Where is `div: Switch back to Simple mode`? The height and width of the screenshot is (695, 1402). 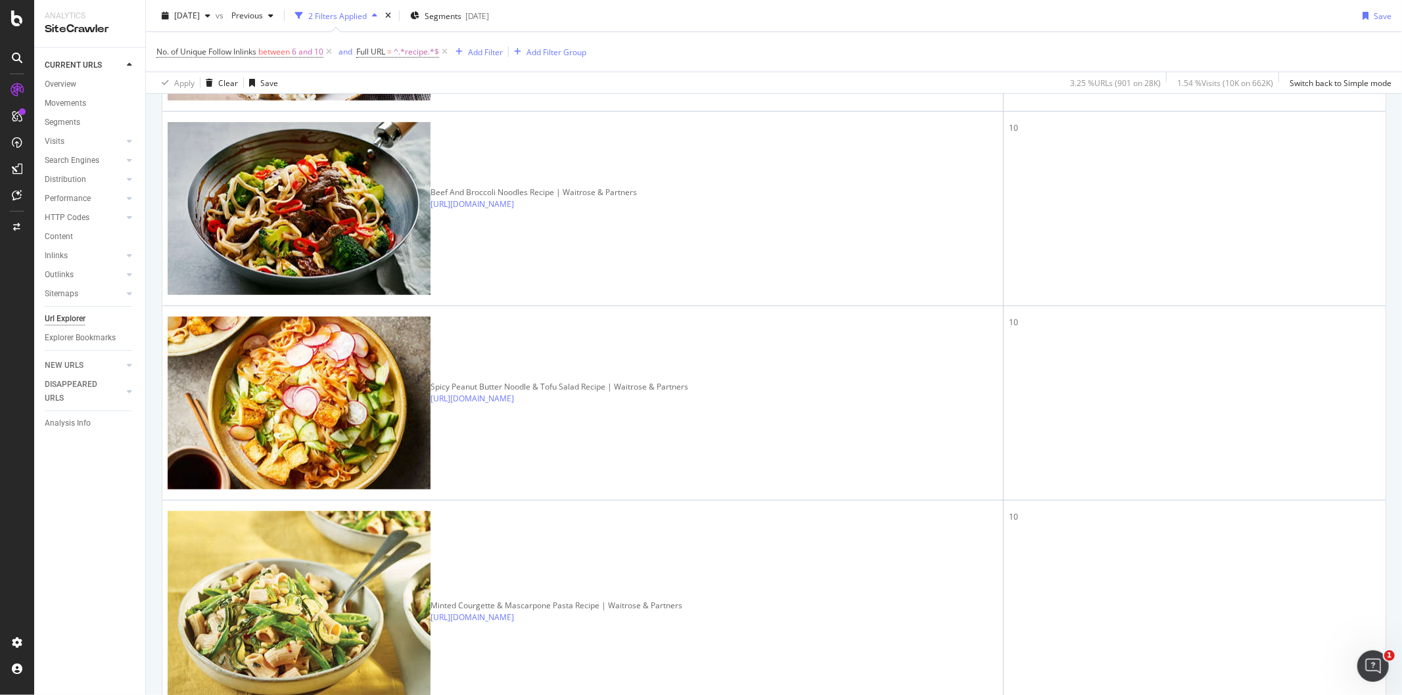 div: Switch back to Simple mode is located at coordinates (1340, 82).